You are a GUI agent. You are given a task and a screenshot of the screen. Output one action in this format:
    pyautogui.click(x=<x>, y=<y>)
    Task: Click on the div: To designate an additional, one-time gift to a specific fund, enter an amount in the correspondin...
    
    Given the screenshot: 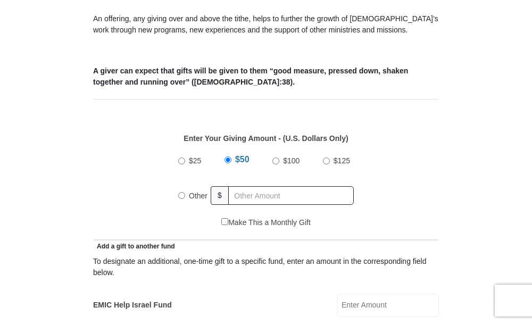 What is the action you would take?
    pyautogui.click(x=266, y=267)
    